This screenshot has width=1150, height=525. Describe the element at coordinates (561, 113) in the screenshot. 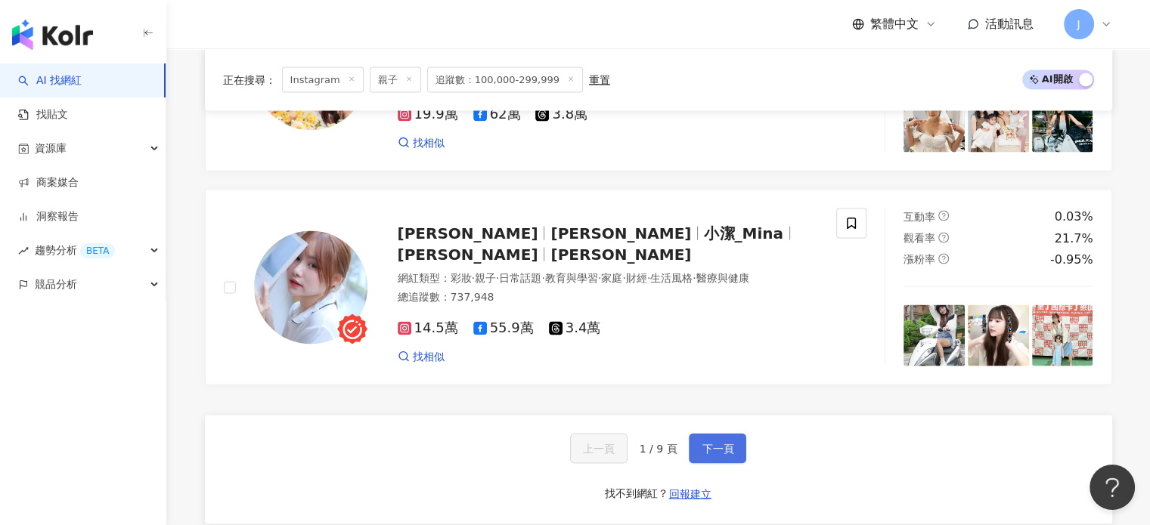

I see `span: 3.8萬` at that location.